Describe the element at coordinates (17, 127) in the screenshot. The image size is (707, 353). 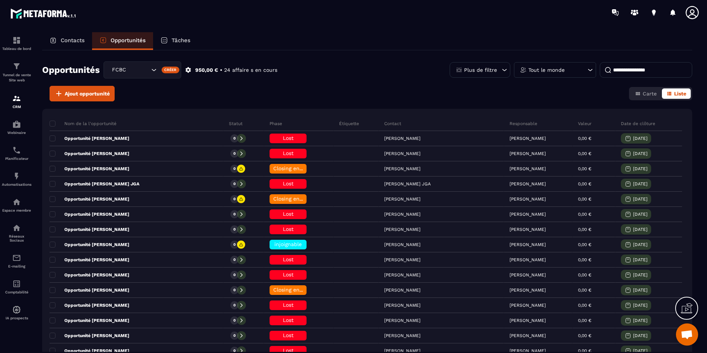
I see `a: automationsautomationsWebinaire` at that location.